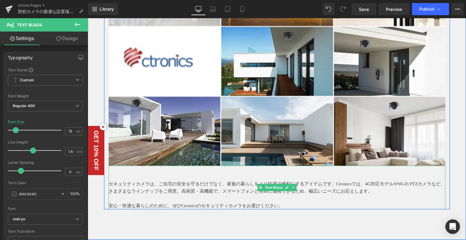 Image resolution: width=466 pixels, height=240 pixels. What do you see at coordinates (45, 96) in the screenshot?
I see `div: Font Weight` at bounding box center [45, 96].